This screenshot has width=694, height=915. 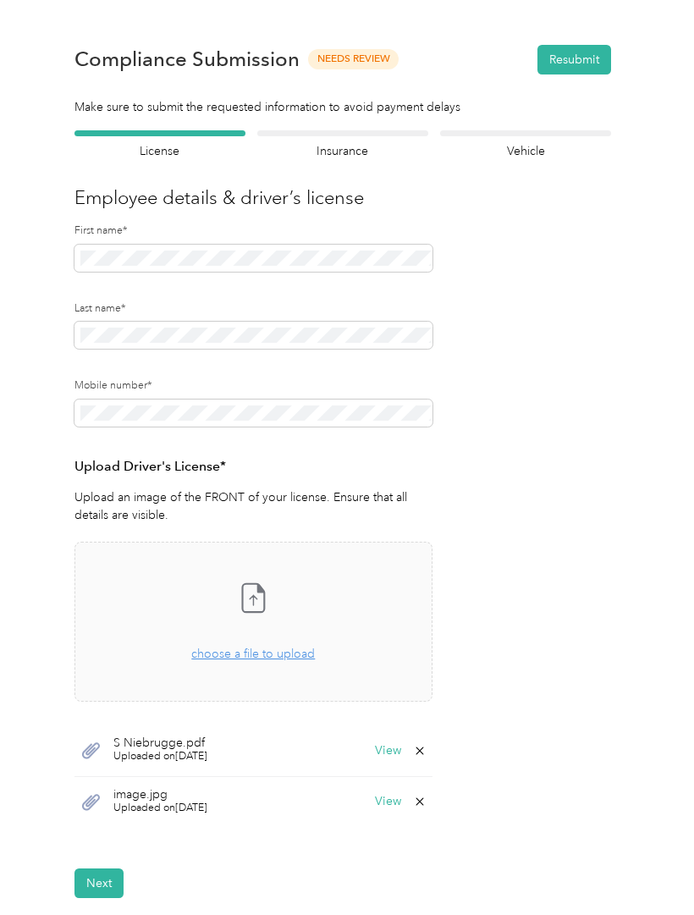 What do you see at coordinates (253, 467) in the screenshot?
I see `h3: Upload Driver's License*` at bounding box center [253, 467].